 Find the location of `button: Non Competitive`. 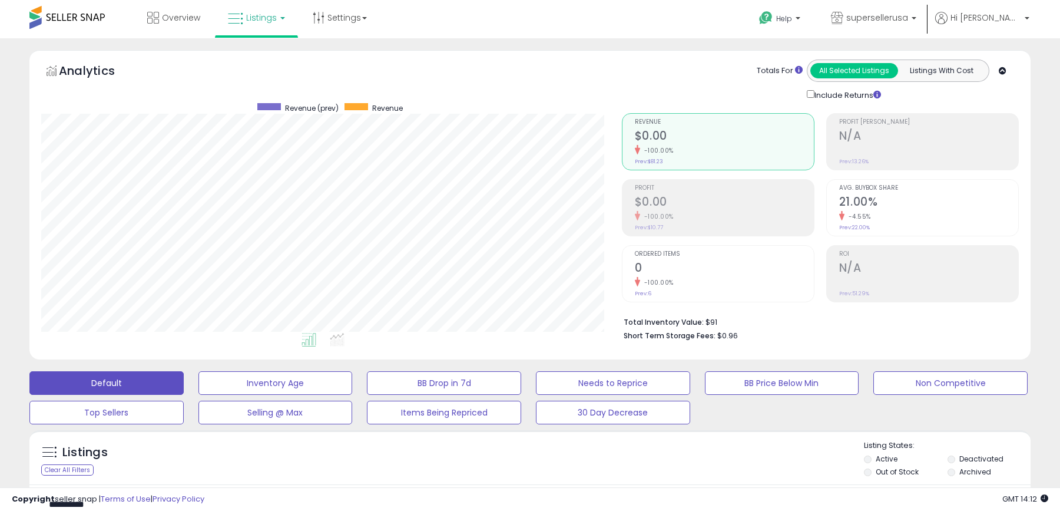

button: Non Competitive is located at coordinates (951, 383).